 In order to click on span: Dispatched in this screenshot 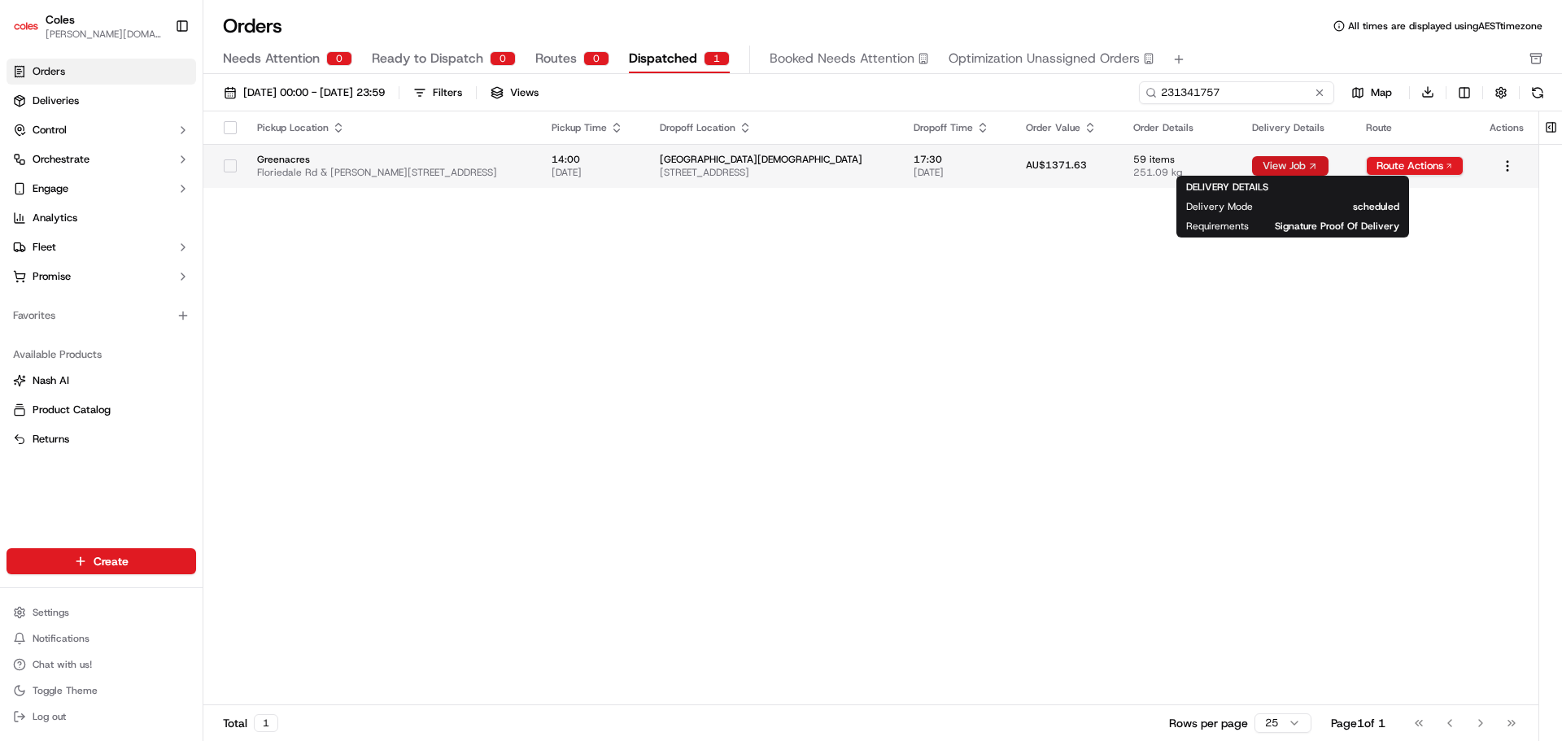, I will do `click(663, 59)`.